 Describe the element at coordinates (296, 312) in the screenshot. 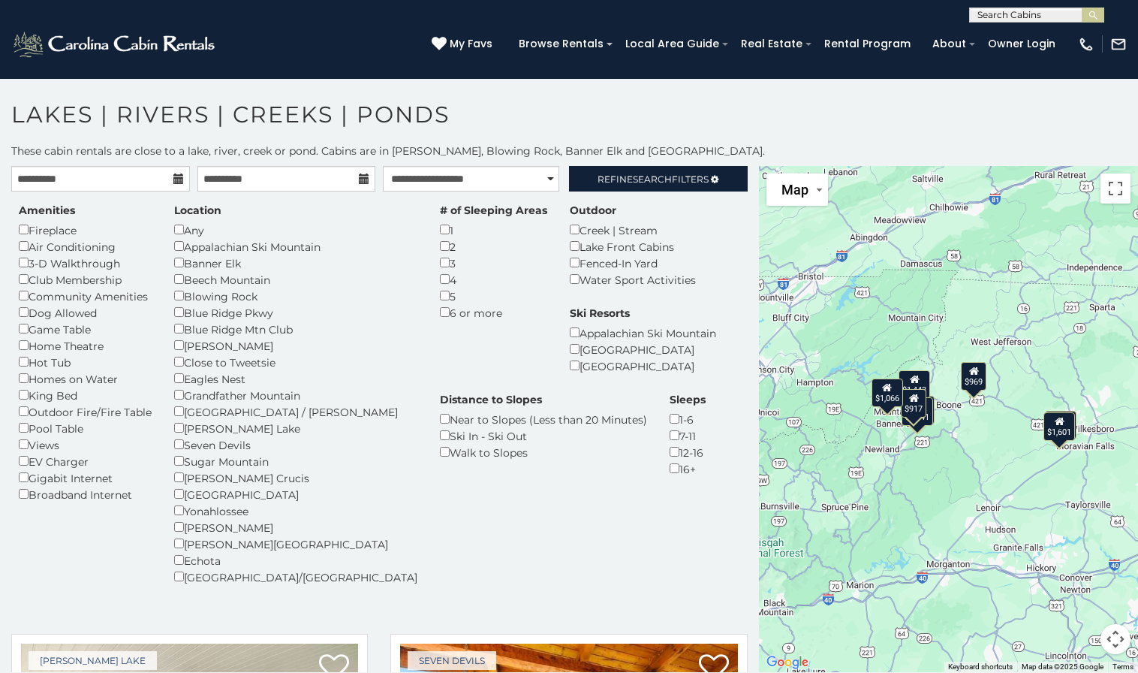

I see `div: Blue Ridge Pkwy` at that location.